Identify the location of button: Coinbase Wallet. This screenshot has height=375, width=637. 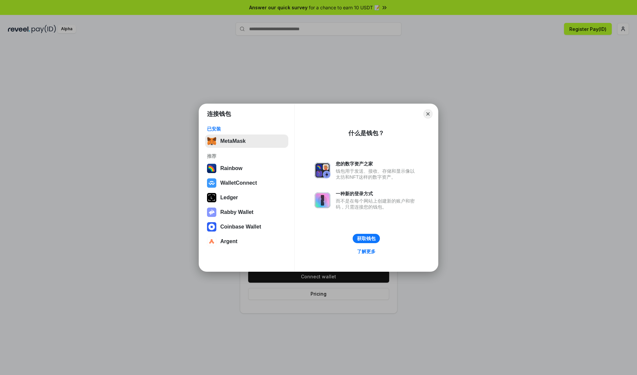
(246, 227).